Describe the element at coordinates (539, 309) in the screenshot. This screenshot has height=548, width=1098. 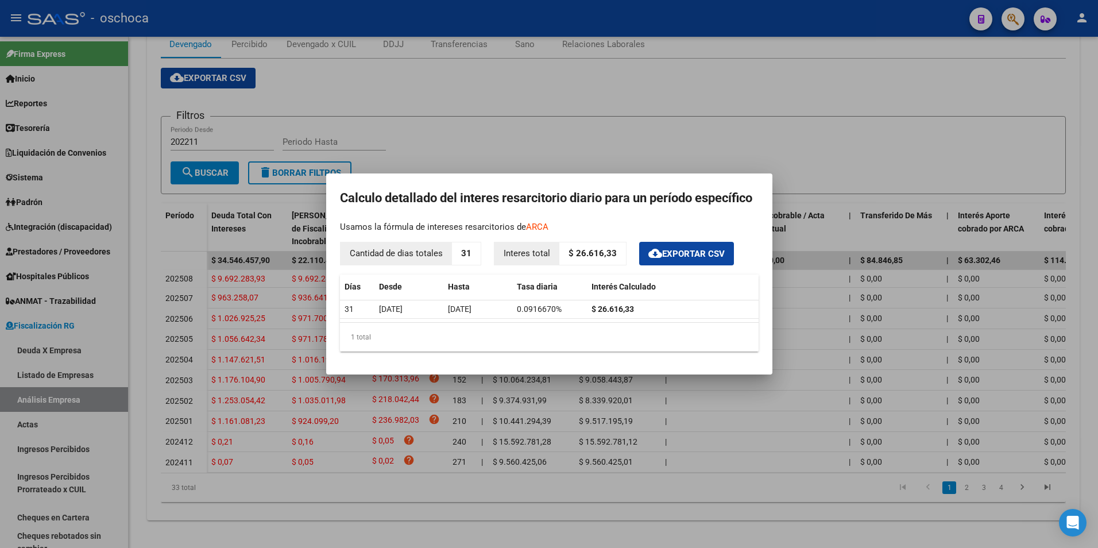
I see `span: 0.0916670%` at that location.